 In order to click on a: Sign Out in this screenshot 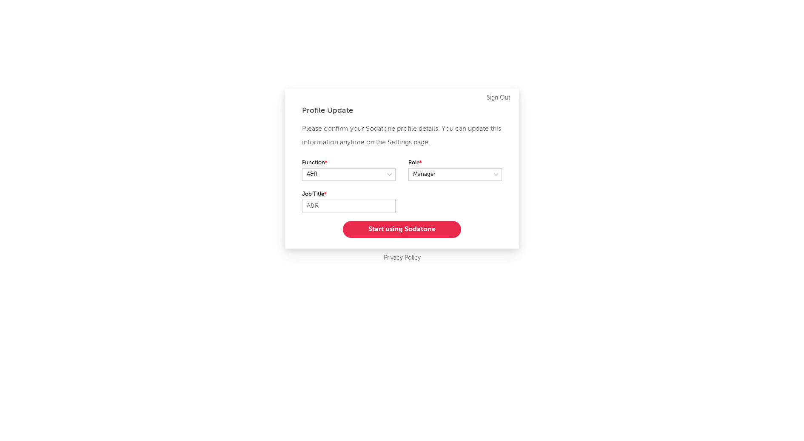, I will do `click(499, 98)`.